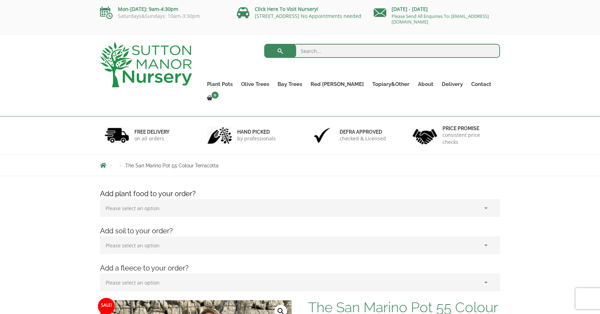  I want to click on a: Delivery, so click(453, 84).